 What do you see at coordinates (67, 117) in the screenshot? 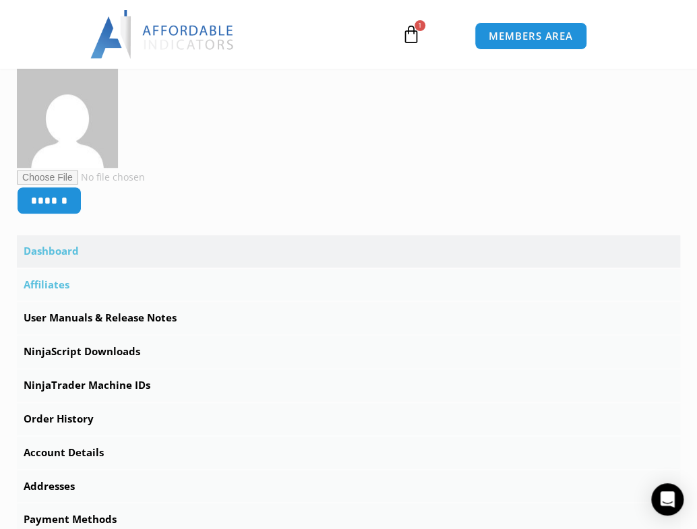
I see `img: 306a39d853fe7ca0a83b64c3a9ab38c2617219f6aea081d20322e8e32295346b` at bounding box center [67, 117].